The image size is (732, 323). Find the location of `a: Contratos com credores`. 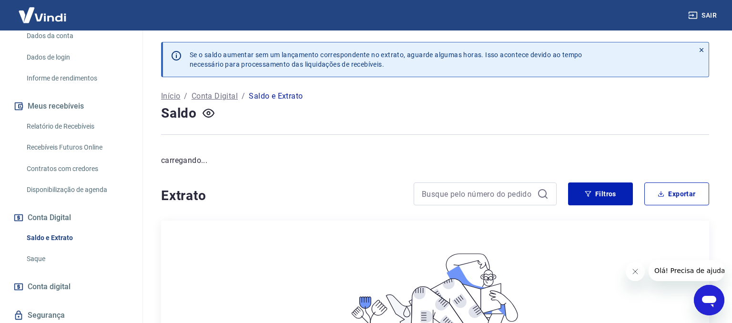

a: Contratos com credores is located at coordinates (77, 169).